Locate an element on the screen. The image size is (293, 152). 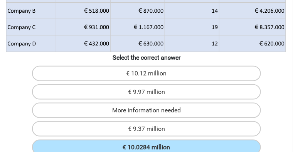
label: € 9.37 million is located at coordinates (146, 129).